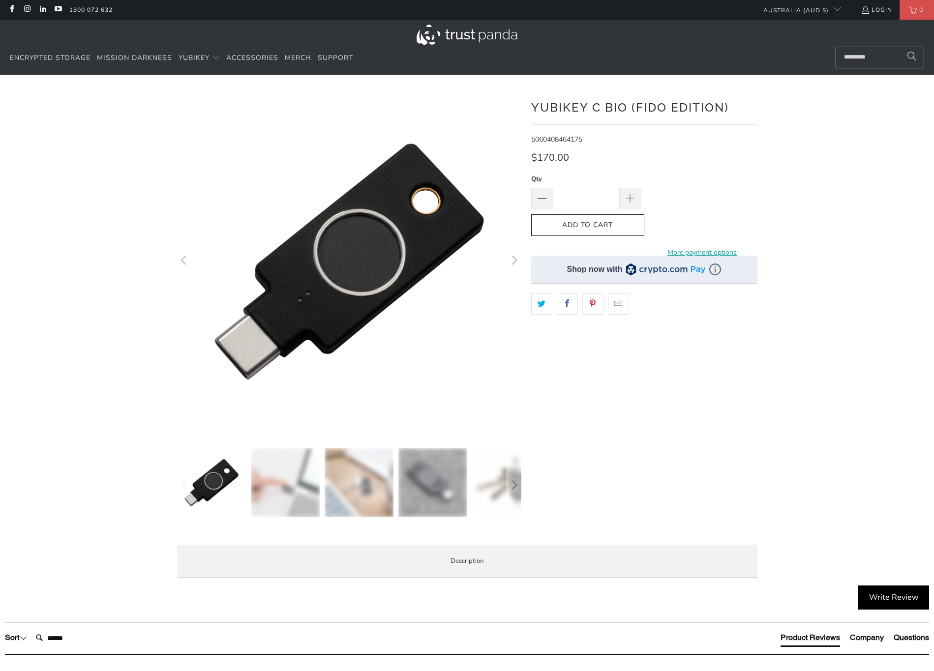 Image resolution: width=934 pixels, height=671 pixels. I want to click on span: Encrypted Storage, so click(50, 58).